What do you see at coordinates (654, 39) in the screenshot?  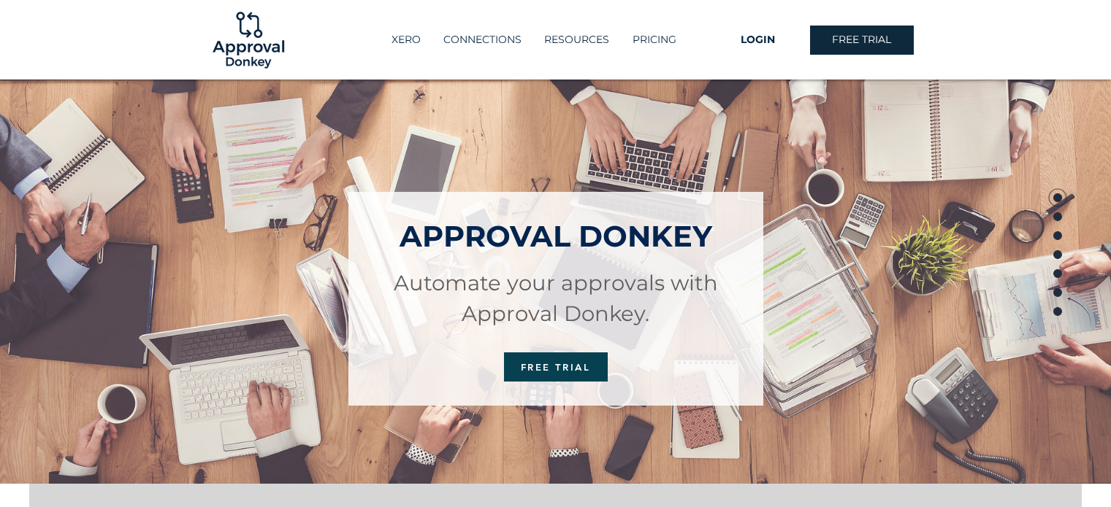 I see `a: PRICING` at bounding box center [654, 39].